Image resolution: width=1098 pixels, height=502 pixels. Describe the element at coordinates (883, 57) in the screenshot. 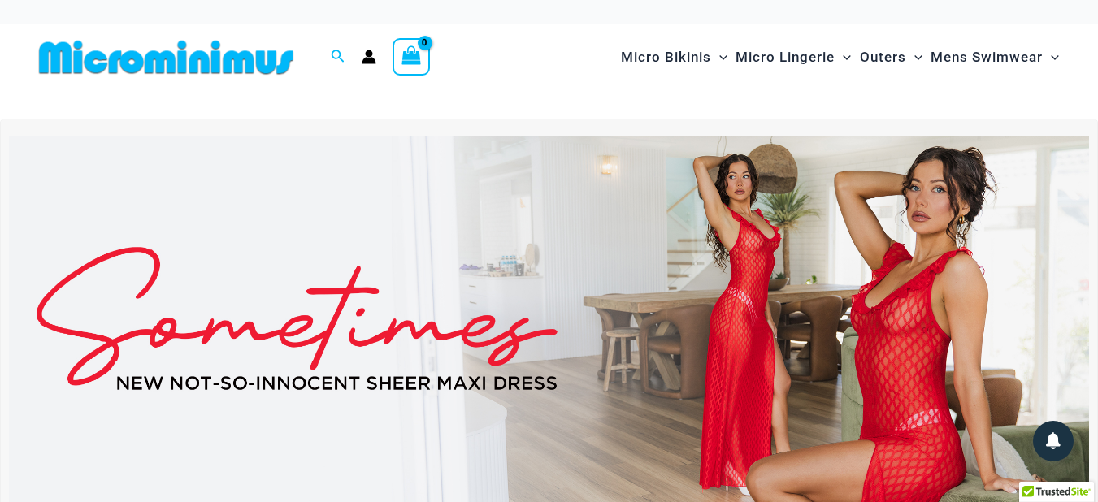

I see `span: Outers` at that location.